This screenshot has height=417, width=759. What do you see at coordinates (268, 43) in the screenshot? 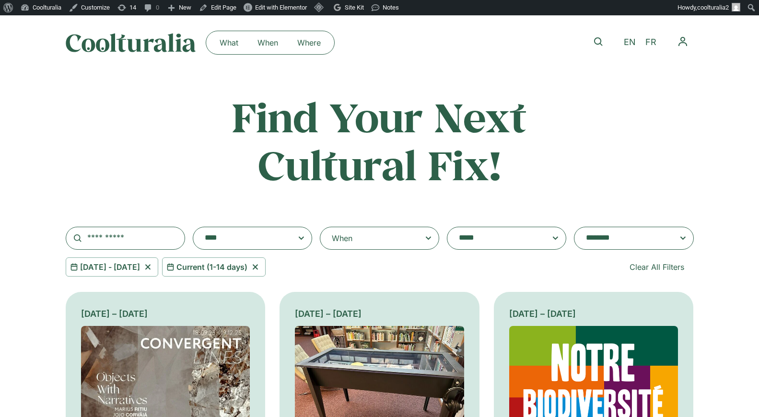
I see `a: When` at bounding box center [268, 43].